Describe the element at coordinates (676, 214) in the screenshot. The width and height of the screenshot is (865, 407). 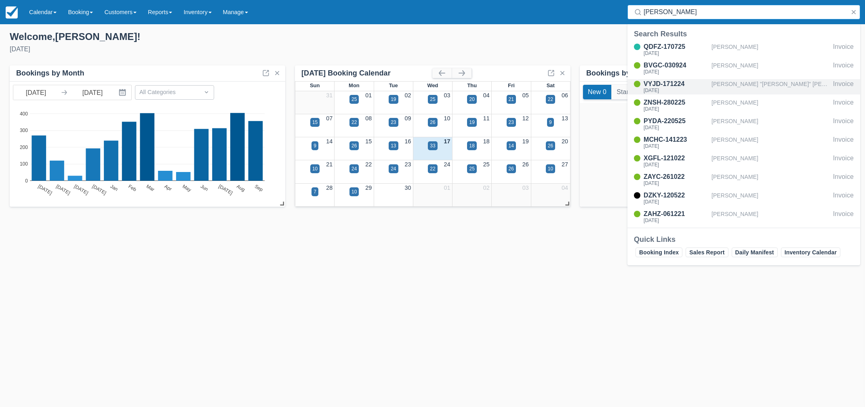
I see `div: ZAHZ-061221` at that location.